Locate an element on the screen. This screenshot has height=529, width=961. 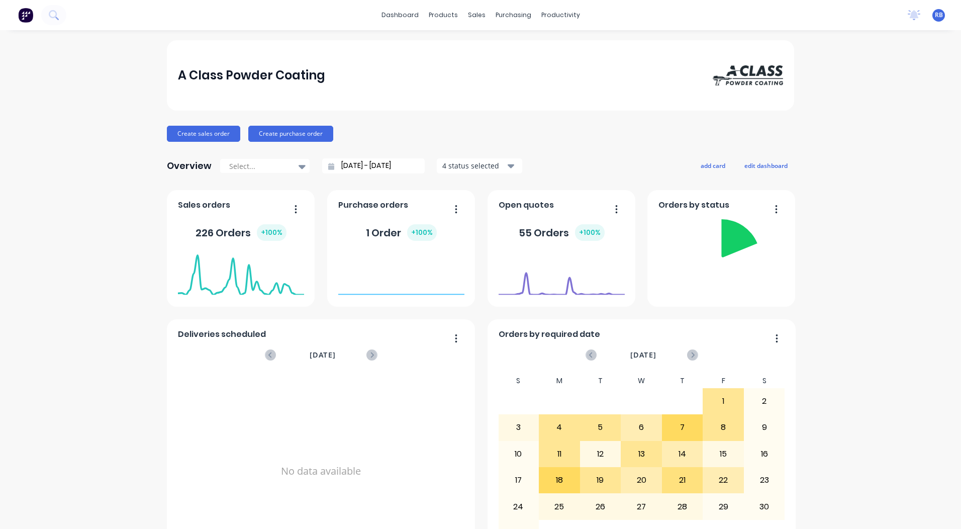
div: 4 is located at coordinates (559, 427).